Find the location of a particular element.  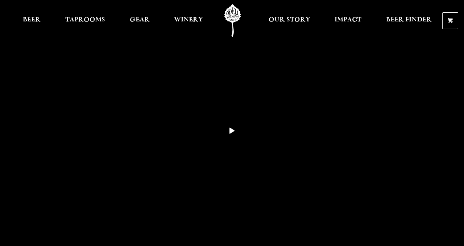

span: Our Story is located at coordinates (289, 20).